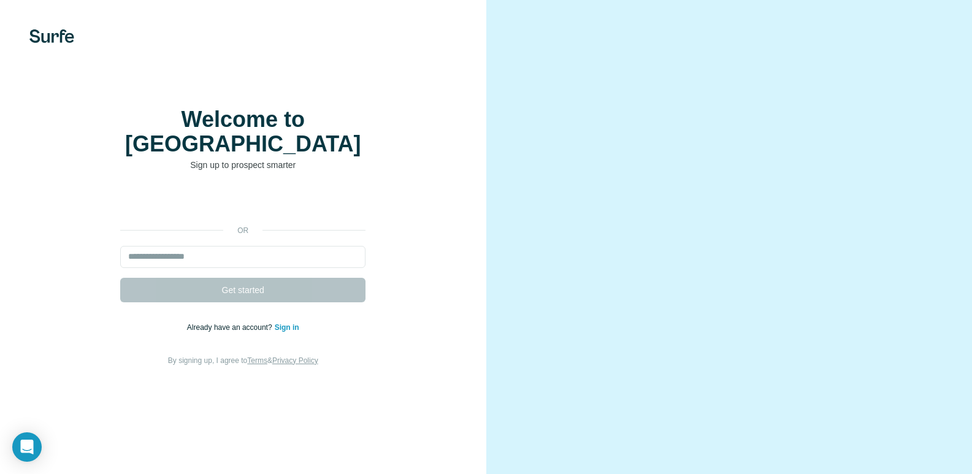 This screenshot has height=474, width=972. Describe the element at coordinates (230, 327) in the screenshot. I see `span: Already have an account?` at that location.